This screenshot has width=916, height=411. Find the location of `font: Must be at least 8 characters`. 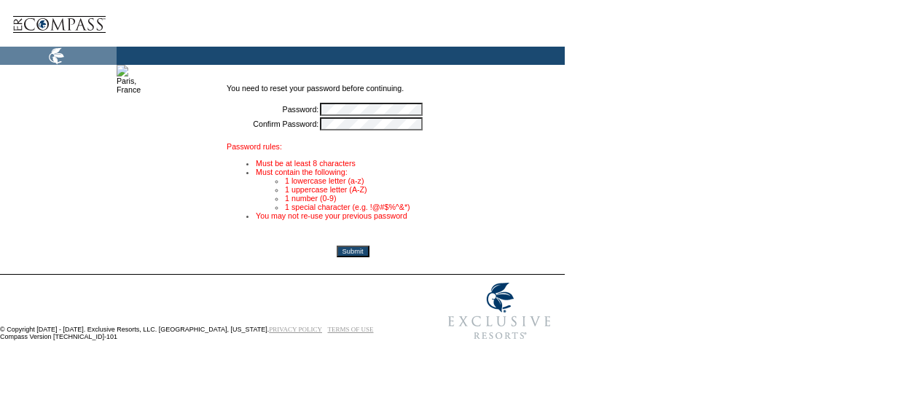

font: Must be at least 8 characters is located at coordinates (305, 163).